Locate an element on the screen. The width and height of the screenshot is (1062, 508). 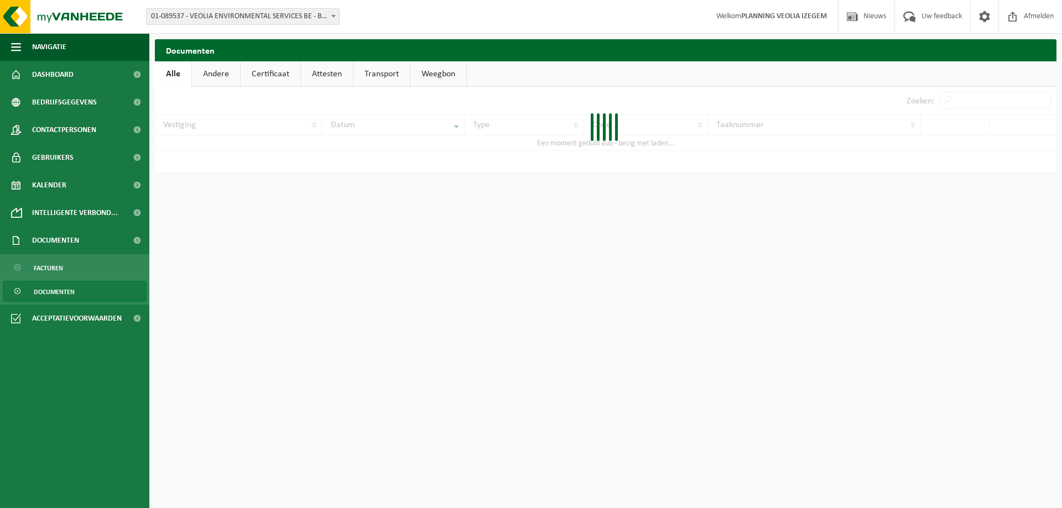
span: Dashboard is located at coordinates (53, 75).